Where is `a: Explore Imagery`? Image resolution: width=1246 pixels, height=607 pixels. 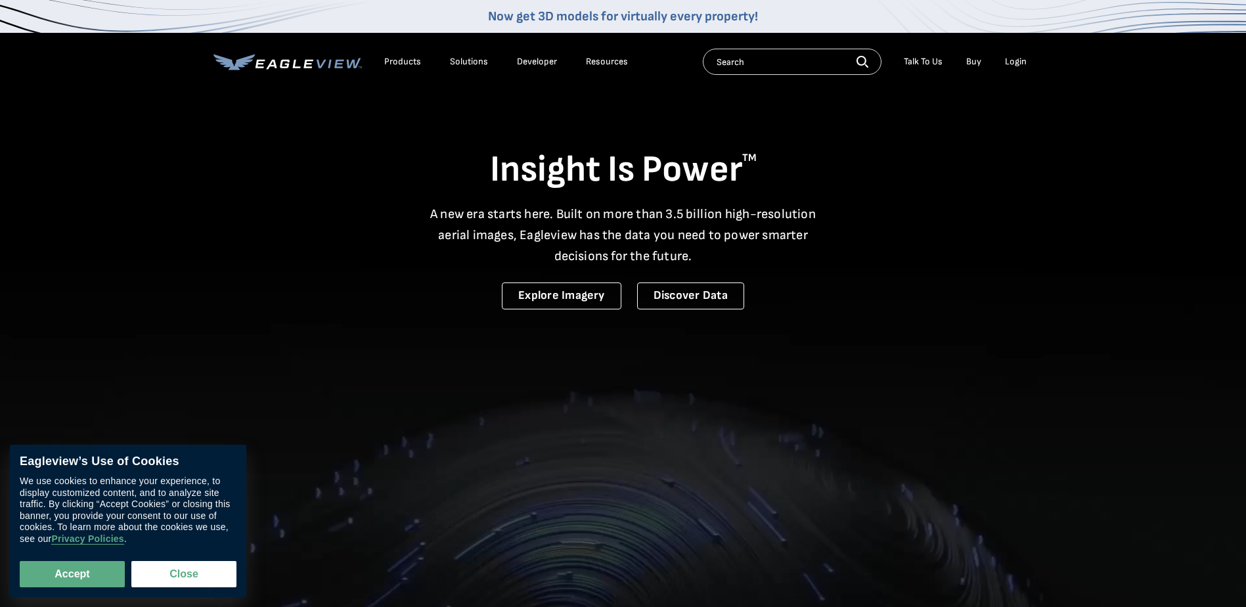 a: Explore Imagery is located at coordinates (562, 296).